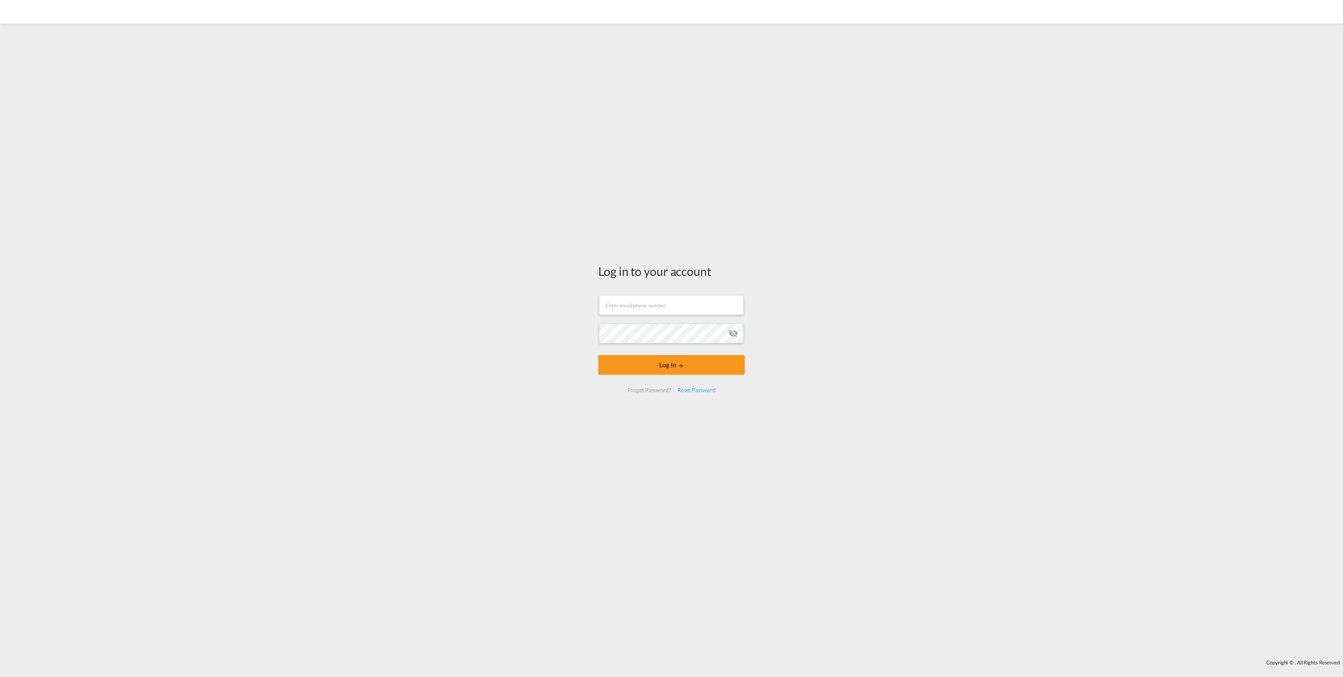 The height and width of the screenshot is (677, 1343). What do you see at coordinates (696, 390) in the screenshot?
I see `div: Reset Password` at bounding box center [696, 390].